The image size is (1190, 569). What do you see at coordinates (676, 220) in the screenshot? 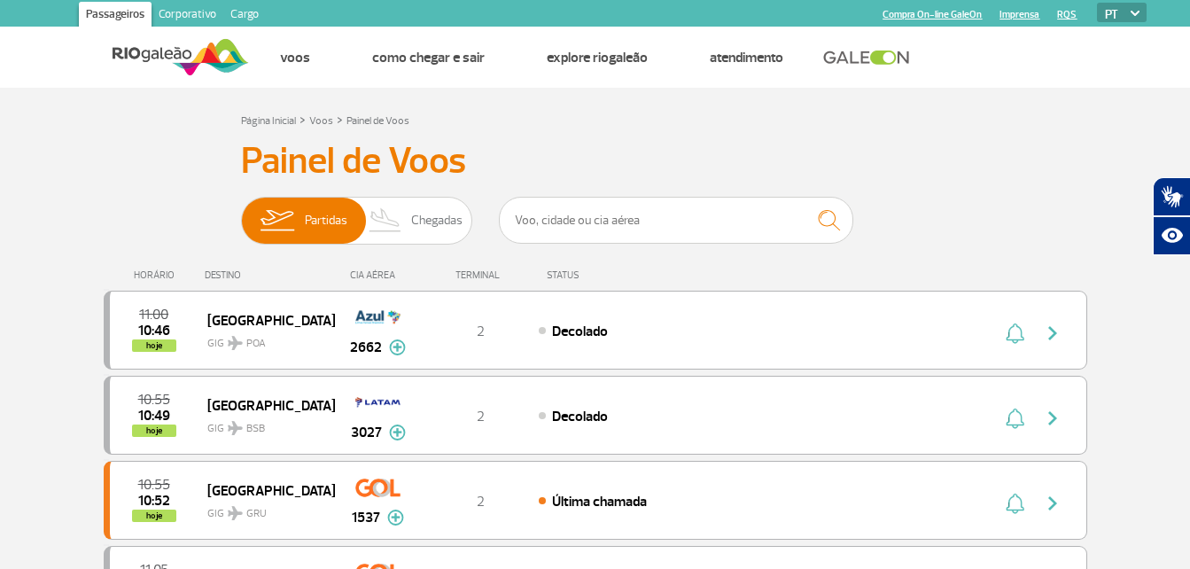
I see `input: Voo, cidade ou cia aérea` at bounding box center [676, 220].